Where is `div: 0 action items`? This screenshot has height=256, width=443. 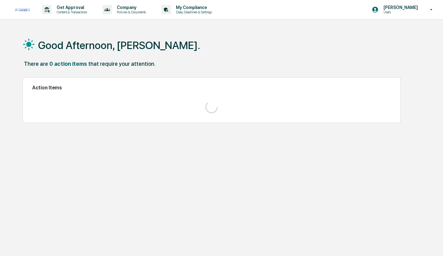
div: 0 action items is located at coordinates (68, 64).